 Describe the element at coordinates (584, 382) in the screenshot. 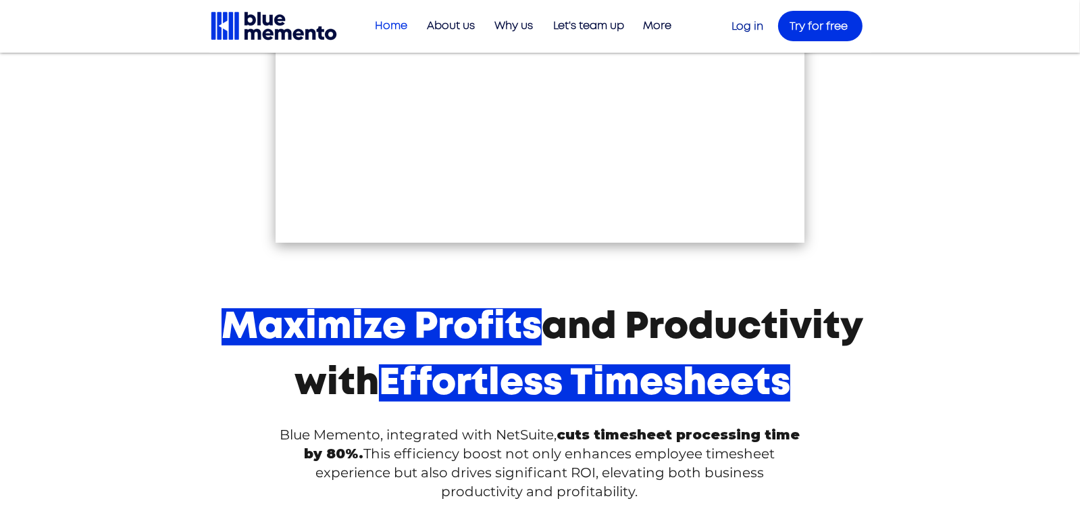

I see `span: Effortless Timesheets` at that location.